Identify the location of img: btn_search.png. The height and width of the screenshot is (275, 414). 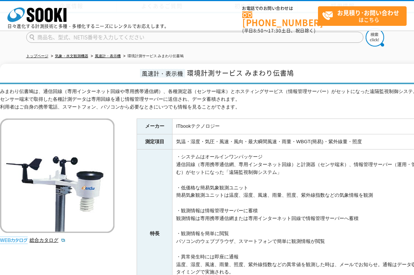
(375, 37).